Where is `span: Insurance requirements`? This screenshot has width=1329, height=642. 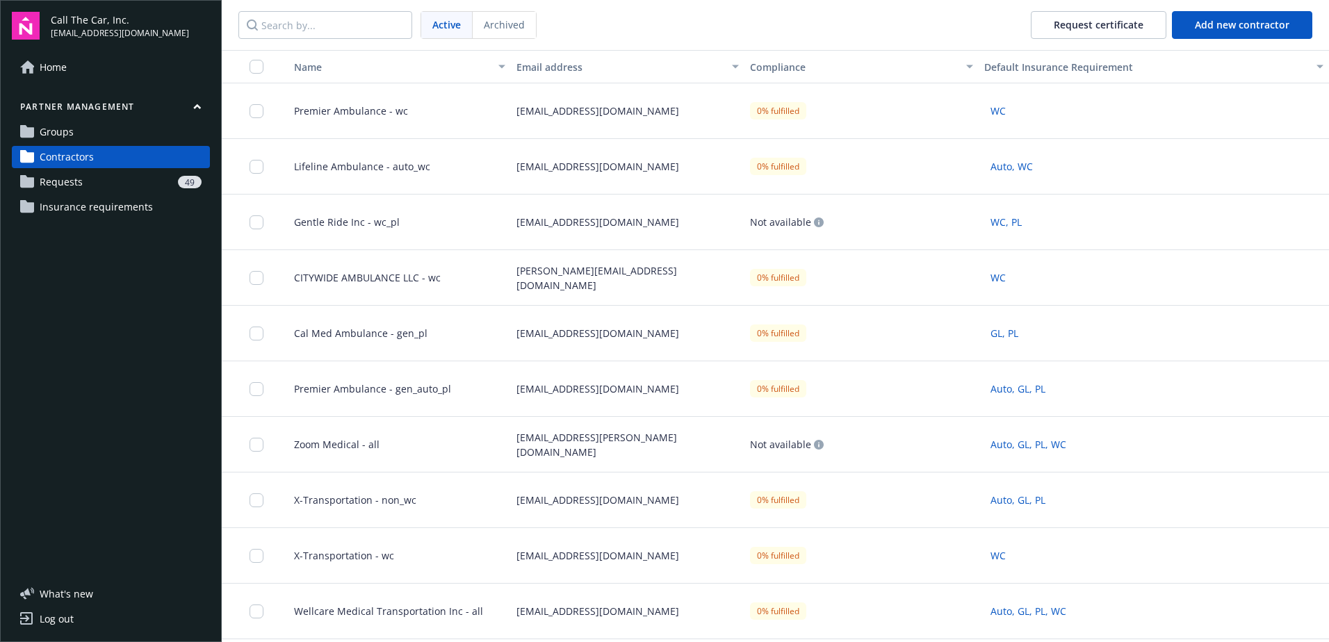
span: Insurance requirements is located at coordinates (96, 207).